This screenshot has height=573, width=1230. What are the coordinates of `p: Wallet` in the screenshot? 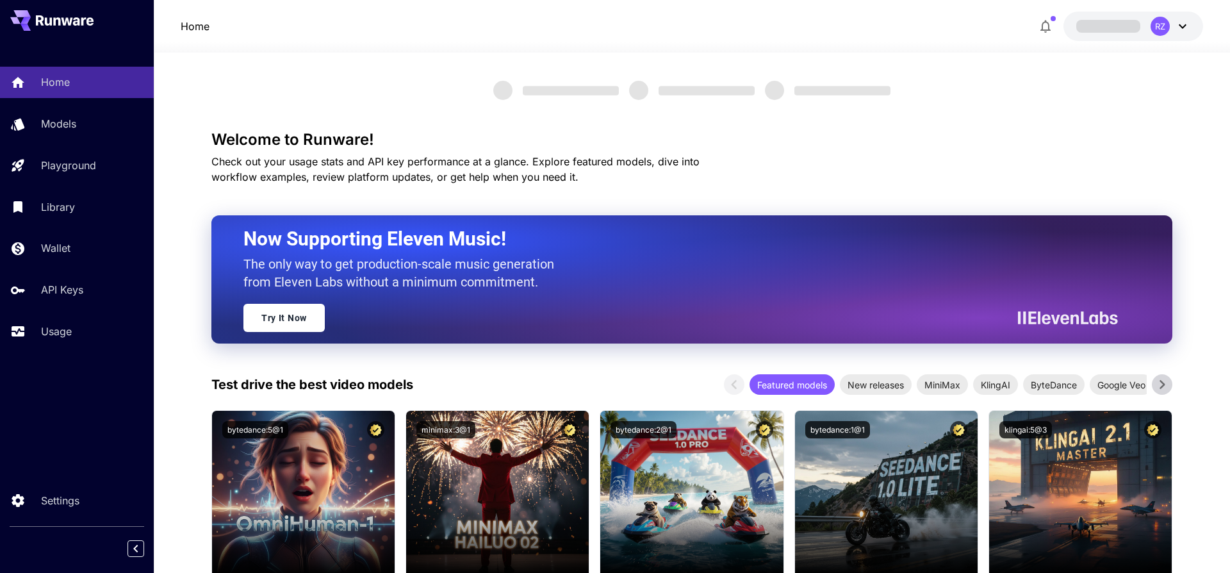 It's located at (56, 248).